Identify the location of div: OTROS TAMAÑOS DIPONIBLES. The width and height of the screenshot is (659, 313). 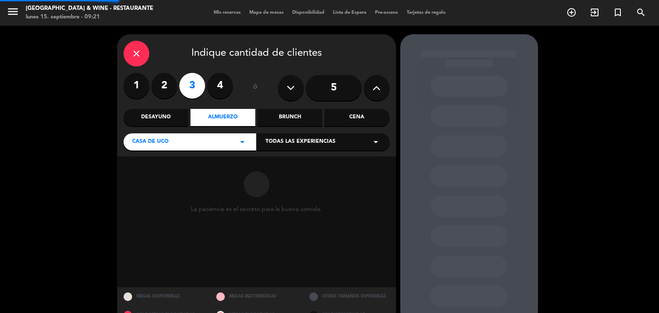
(349, 296).